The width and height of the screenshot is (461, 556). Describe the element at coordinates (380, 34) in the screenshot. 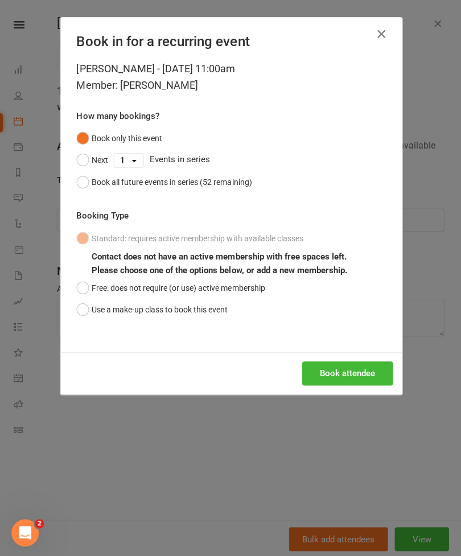

I see `button: Close` at that location.